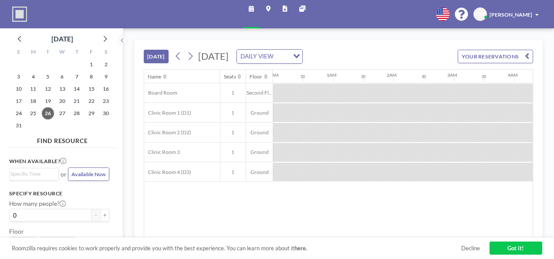 This screenshot has width=554, height=259. What do you see at coordinates (256, 76) in the screenshot?
I see `div: Floor` at bounding box center [256, 76].